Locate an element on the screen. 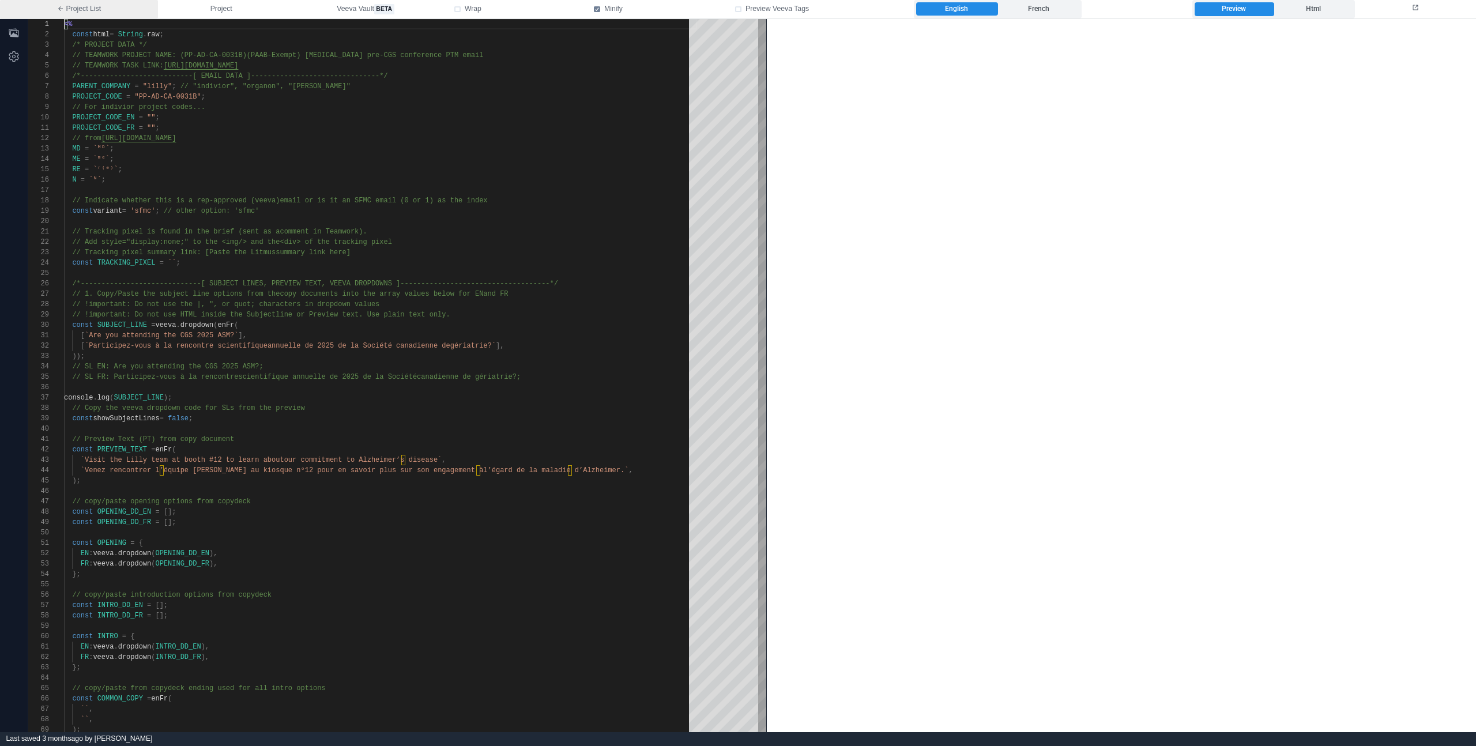  span: /* PROJECT DATA */ is located at coordinates (110, 45).